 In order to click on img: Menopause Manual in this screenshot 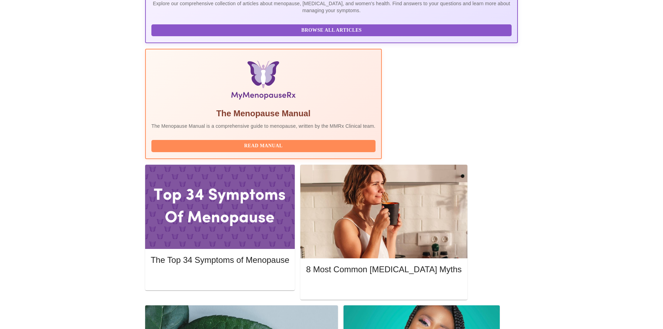, I will do `click(263, 81)`.